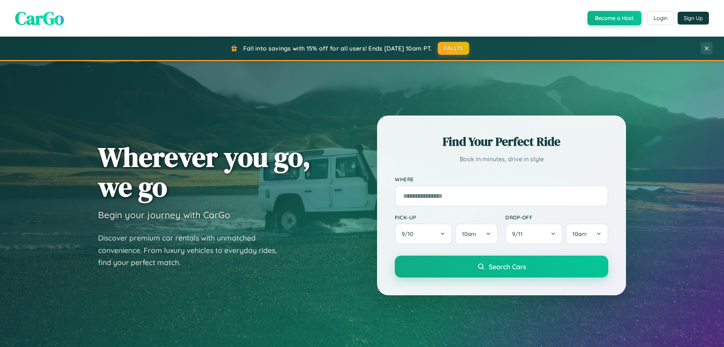  I want to click on span: Search Cars, so click(507, 266).